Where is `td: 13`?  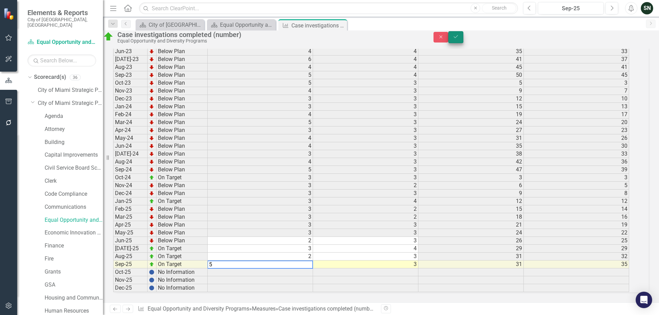
td: 13 is located at coordinates (576, 107).